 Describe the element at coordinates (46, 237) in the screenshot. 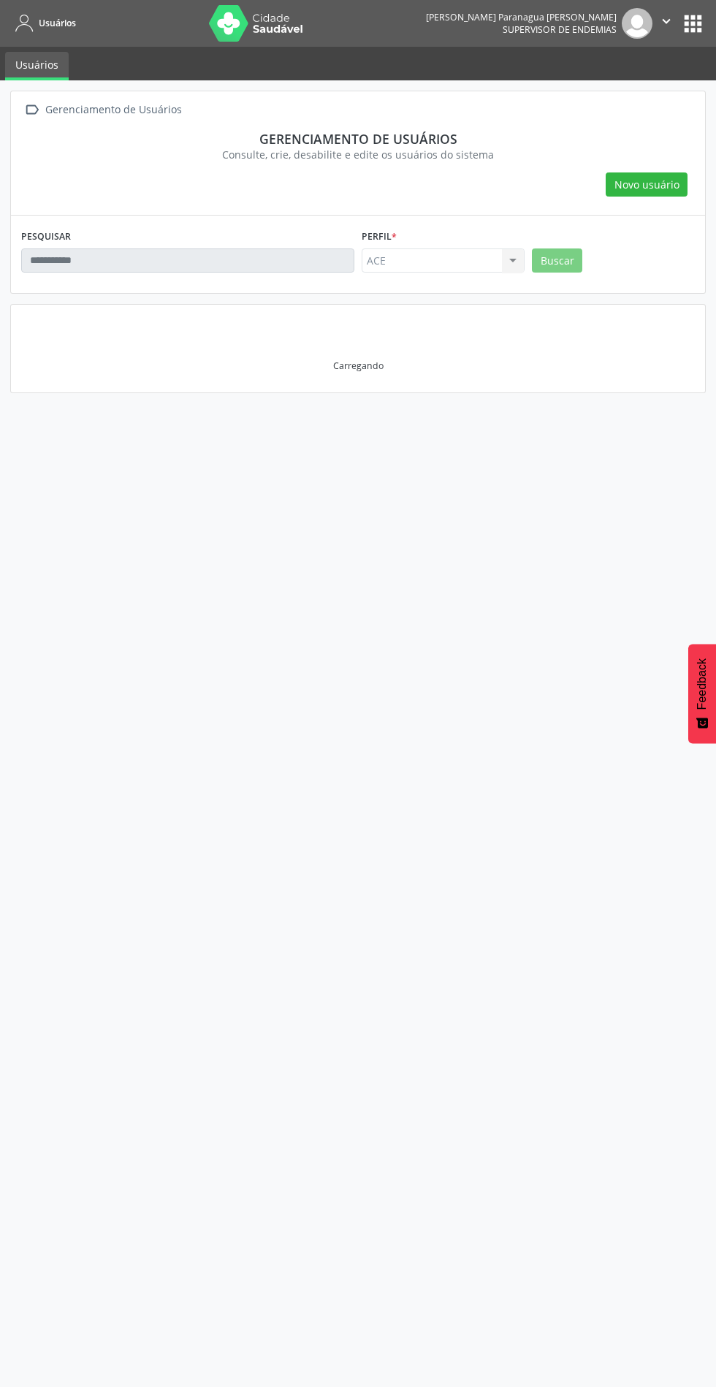

I see `label: PESQUISAR` at that location.